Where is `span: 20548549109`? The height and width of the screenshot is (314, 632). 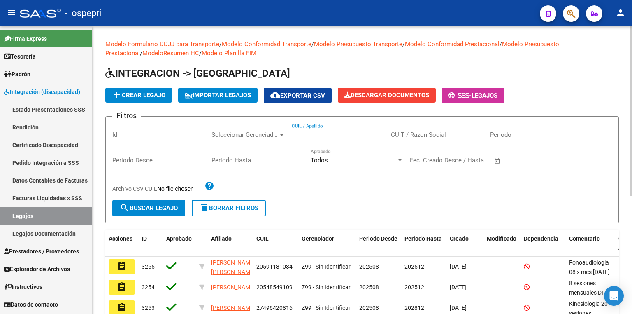 span: 20548549109 is located at coordinates (275, 287).